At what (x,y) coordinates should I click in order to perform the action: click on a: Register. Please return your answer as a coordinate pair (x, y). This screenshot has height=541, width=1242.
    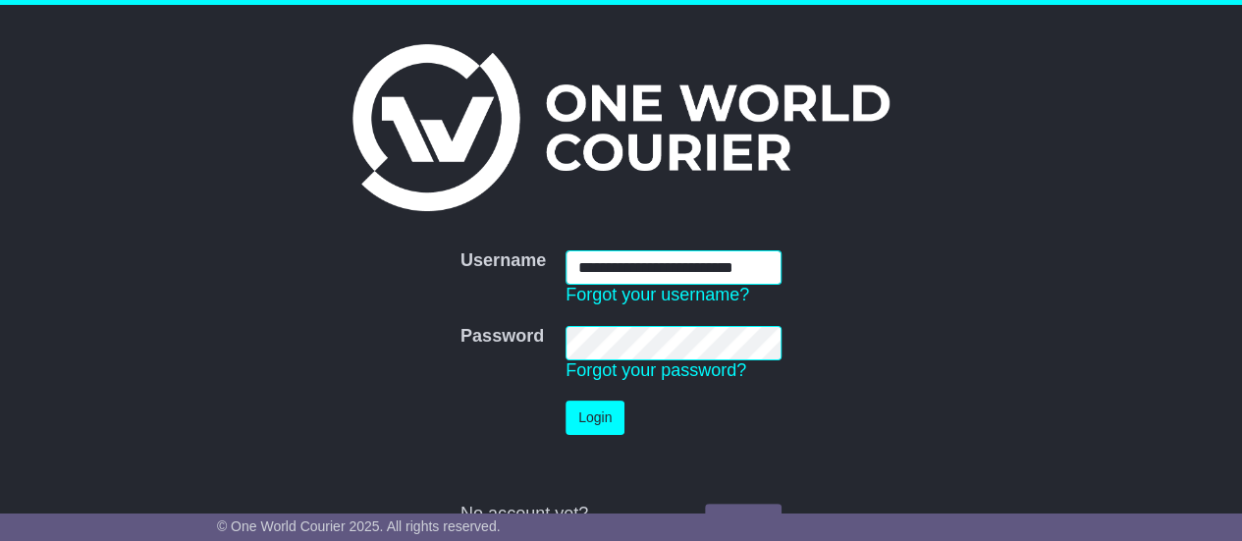
    Looking at the image, I should click on (744, 521).